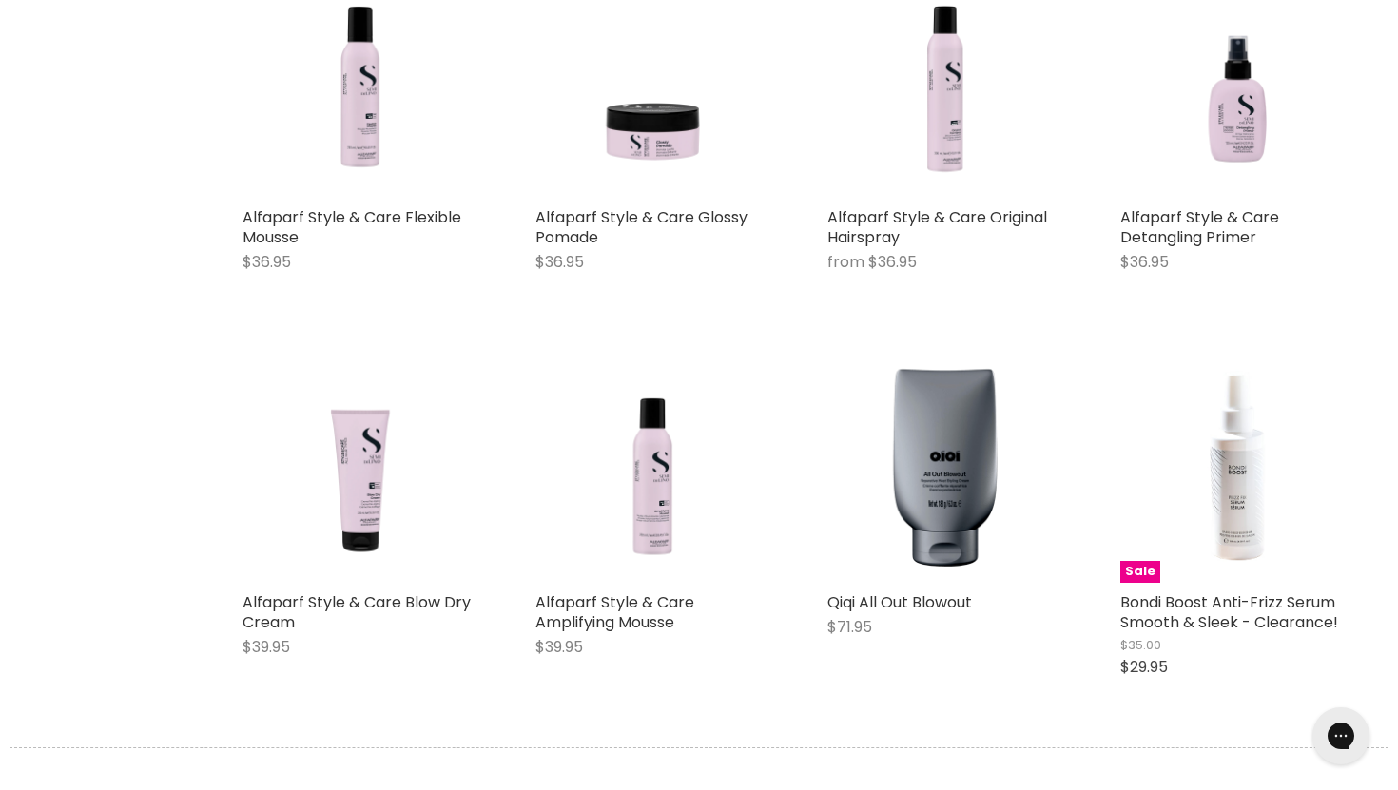 This screenshot has width=1398, height=790. What do you see at coordinates (937, 227) in the screenshot?
I see `a: Alfaparf Style & Care Original Hairspray` at bounding box center [937, 227].